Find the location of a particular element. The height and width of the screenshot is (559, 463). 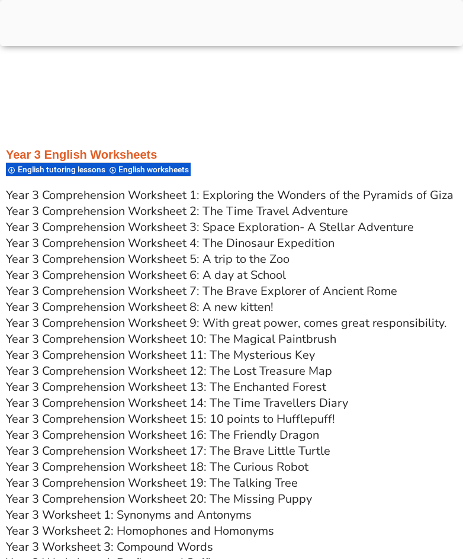

a: Year 3 Comprehension Worksheet 18: The Curious Robot is located at coordinates (157, 467).